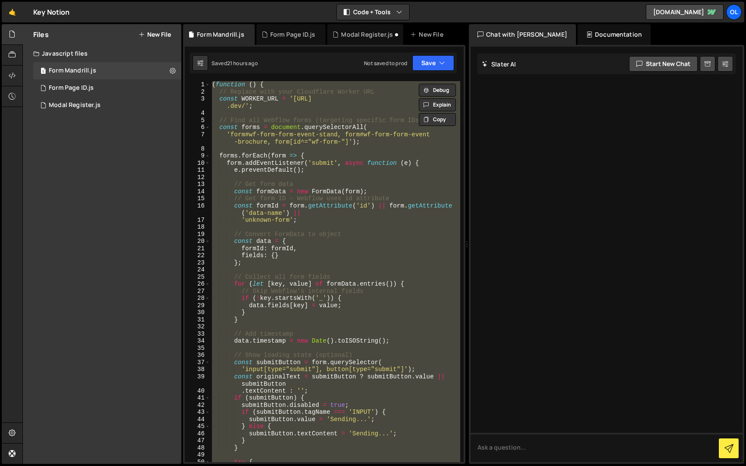  Describe the element at coordinates (51, 12) in the screenshot. I see `div: Key Notion` at that location.